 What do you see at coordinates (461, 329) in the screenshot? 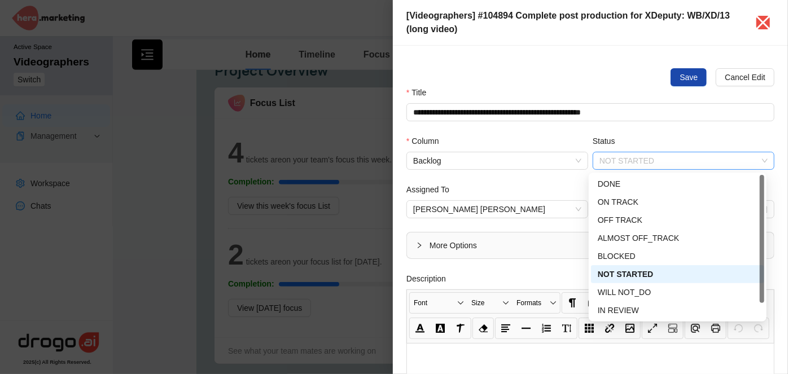
I see `button: Text style` at bounding box center [461, 329].